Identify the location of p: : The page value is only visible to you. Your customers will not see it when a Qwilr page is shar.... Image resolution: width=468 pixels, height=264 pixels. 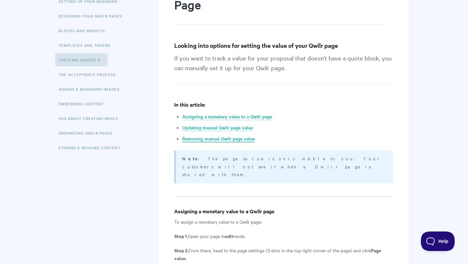
(283, 166).